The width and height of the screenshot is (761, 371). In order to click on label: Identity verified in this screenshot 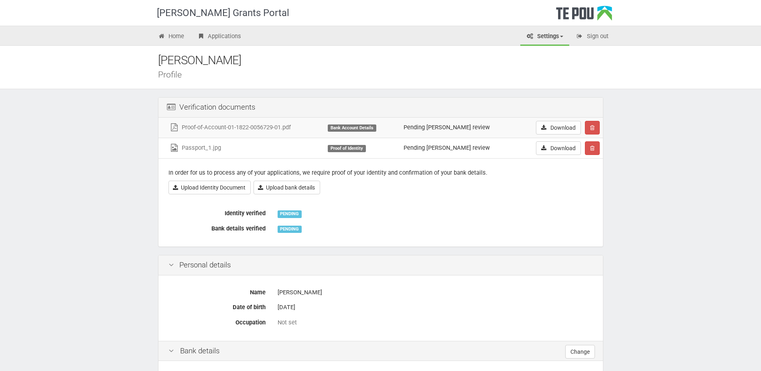, I will do `click(217, 212)`.